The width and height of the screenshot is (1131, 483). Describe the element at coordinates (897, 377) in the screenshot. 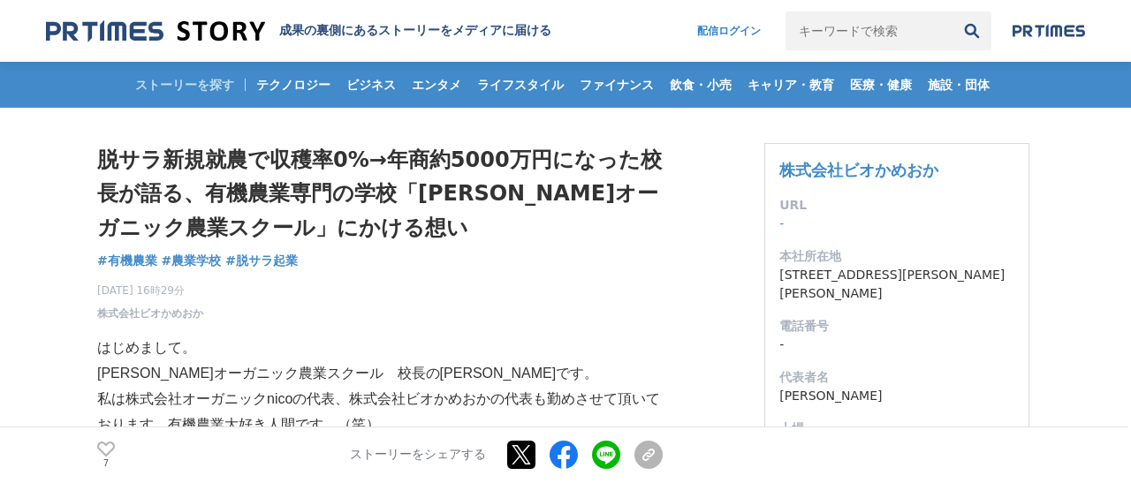

I see `dt: 代表者名` at that location.